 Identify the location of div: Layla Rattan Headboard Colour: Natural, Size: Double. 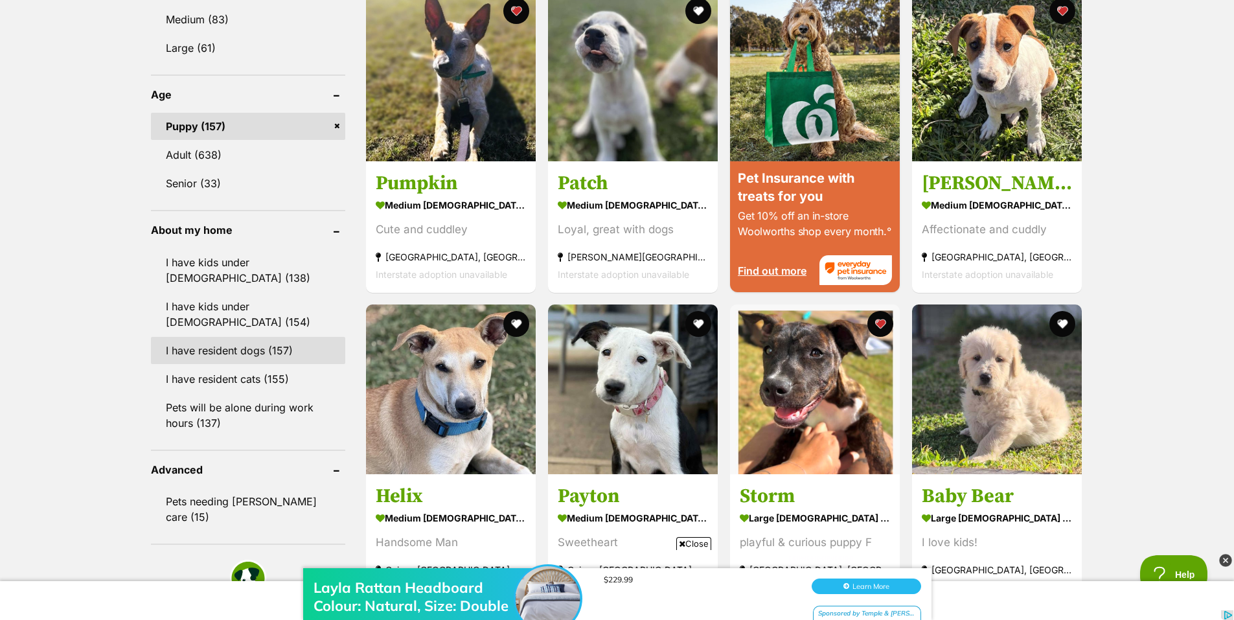
(417, 54).